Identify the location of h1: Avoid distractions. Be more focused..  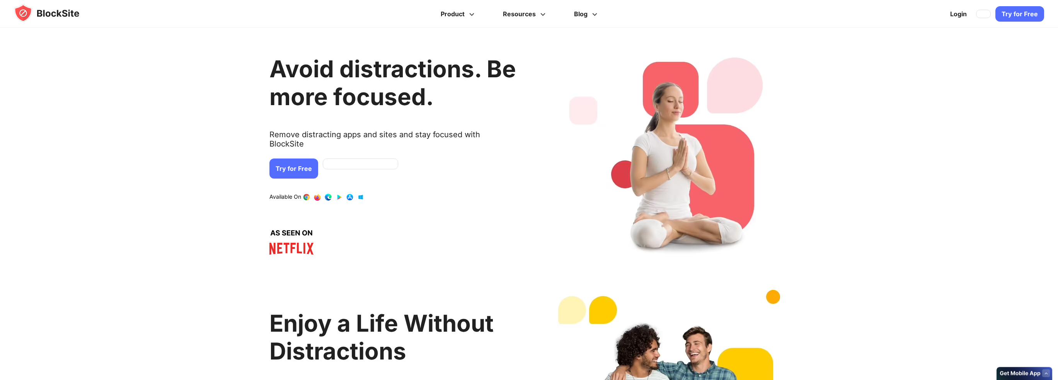
(393, 83).